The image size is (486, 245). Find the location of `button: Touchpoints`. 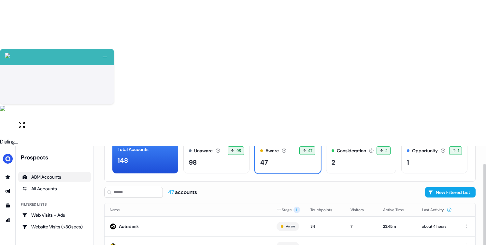

button: Touchpoints is located at coordinates (325, 210).